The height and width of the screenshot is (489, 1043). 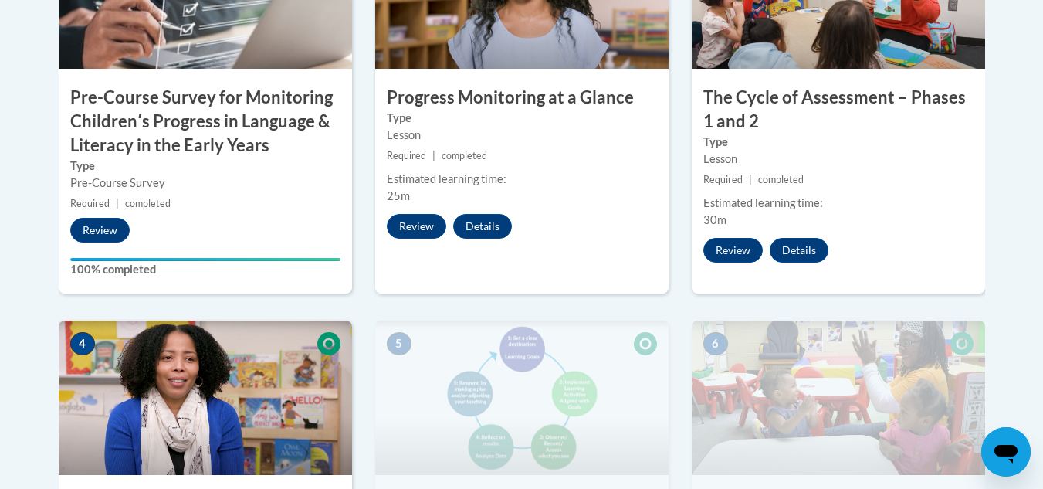 I want to click on span: 6, so click(x=716, y=344).